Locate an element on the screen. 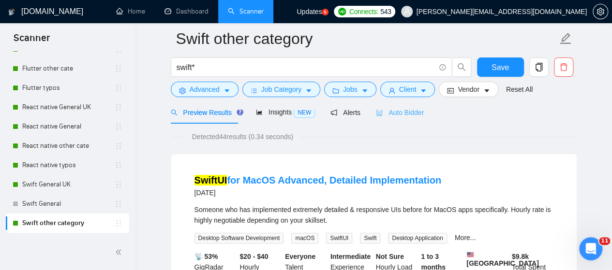 The image size is (612, 270). li: React native General is located at coordinates (67, 127).